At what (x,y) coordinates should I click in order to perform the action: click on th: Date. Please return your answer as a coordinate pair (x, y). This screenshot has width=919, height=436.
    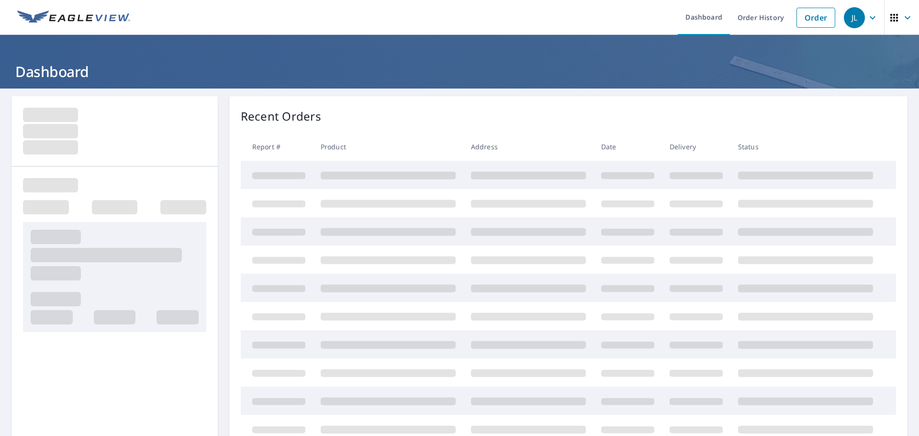
    Looking at the image, I should click on (627, 146).